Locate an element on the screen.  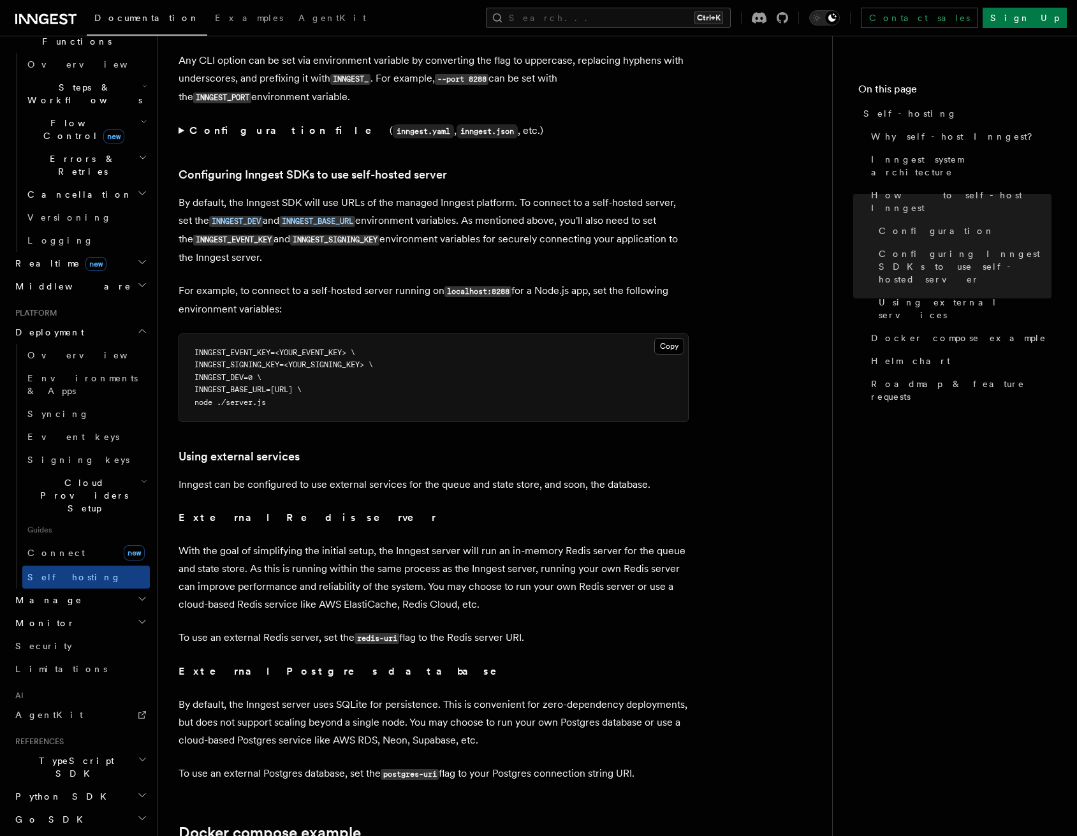
h4: On this page is located at coordinates (955, 92).